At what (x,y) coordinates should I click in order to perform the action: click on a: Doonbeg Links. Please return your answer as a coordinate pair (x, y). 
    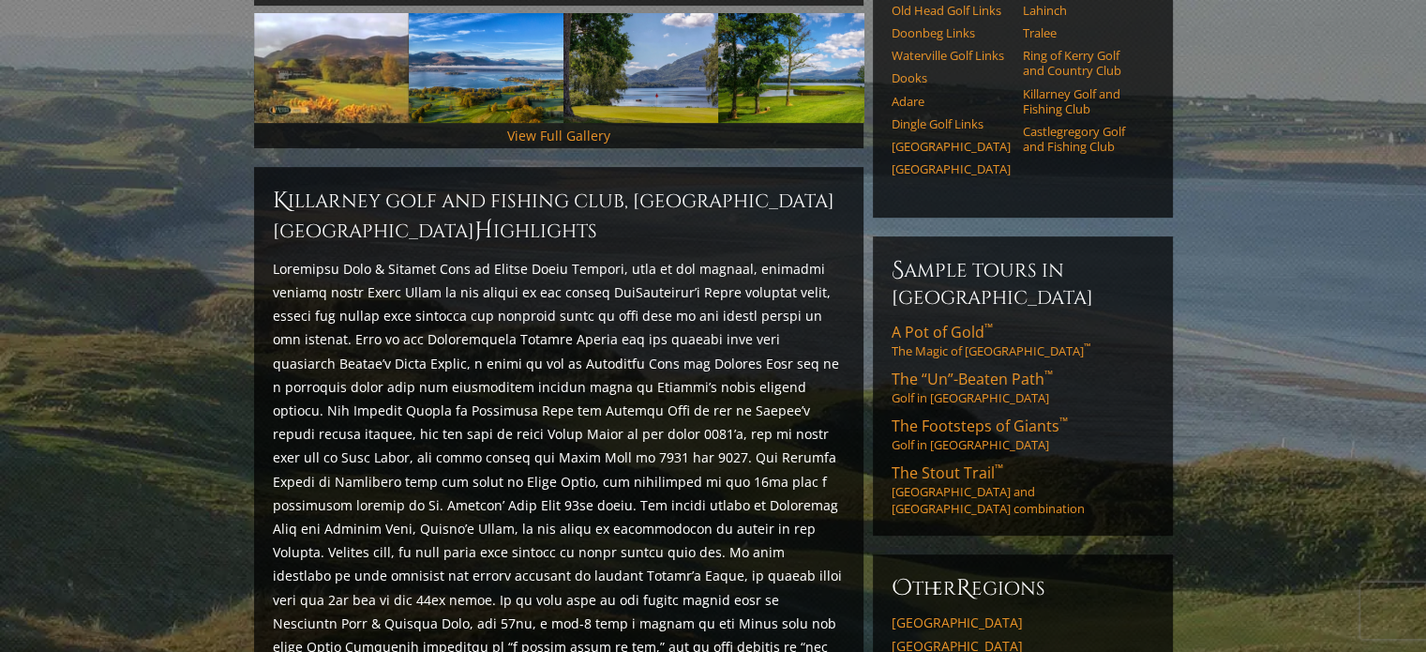
    Looking at the image, I should click on (951, 33).